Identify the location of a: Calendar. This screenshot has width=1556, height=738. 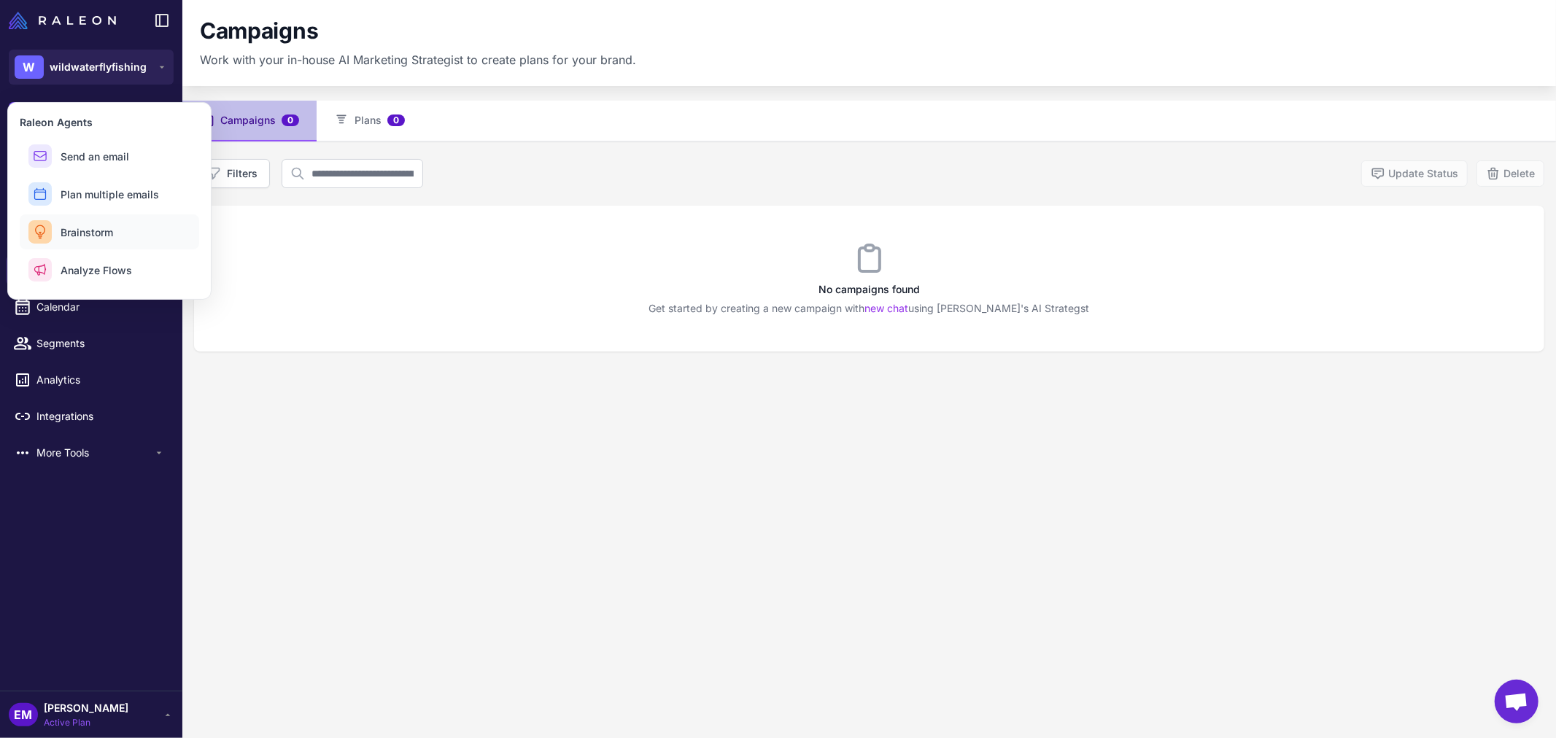
(91, 307).